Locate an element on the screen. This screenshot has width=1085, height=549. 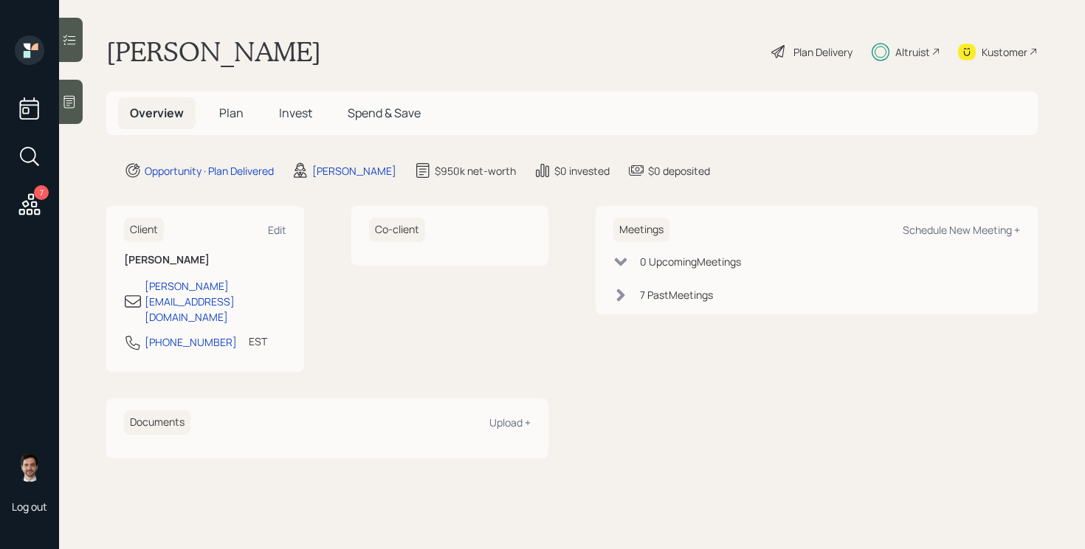
div: Log out is located at coordinates (30, 506).